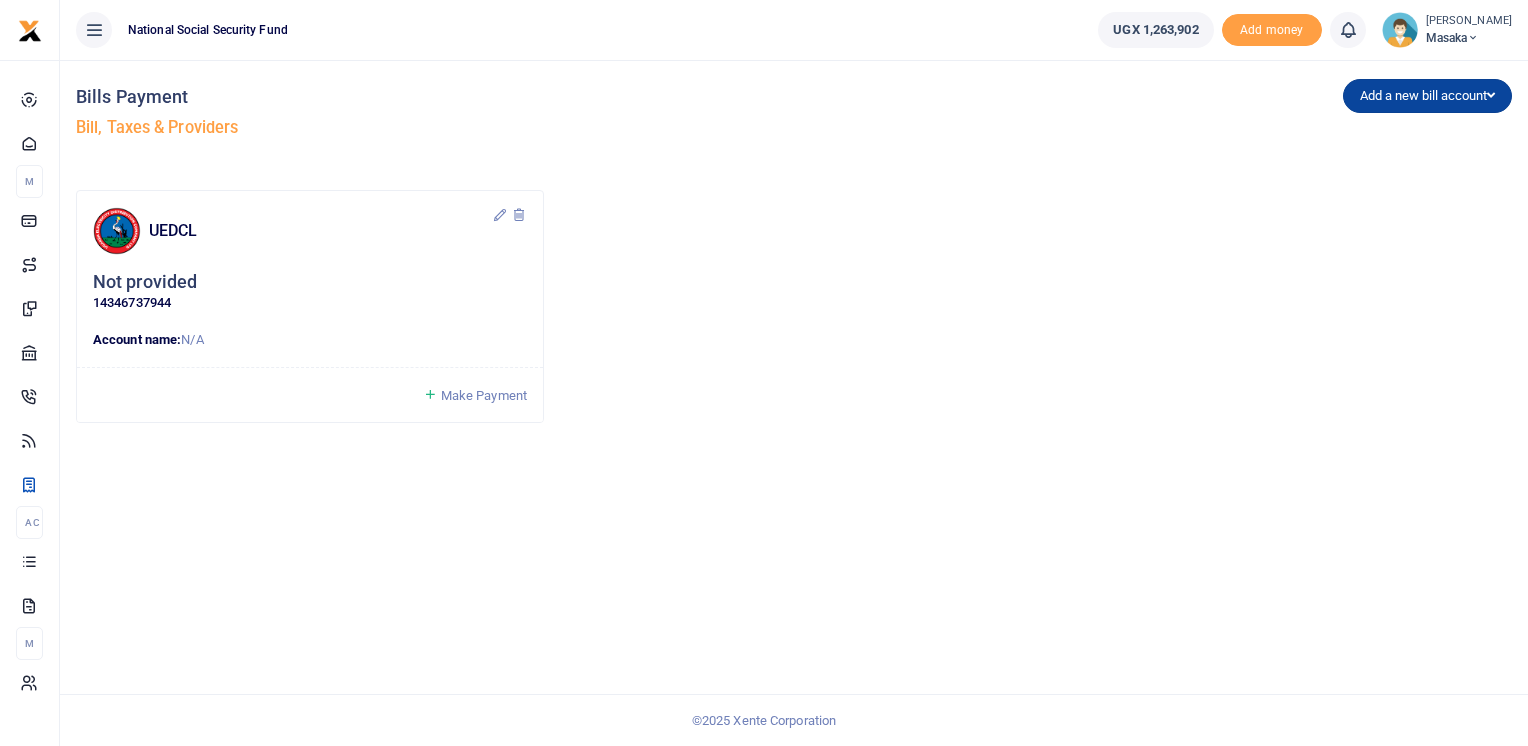 Image resolution: width=1528 pixels, height=746 pixels. Describe the element at coordinates (1400, 30) in the screenshot. I see `img: profile-user` at that location.